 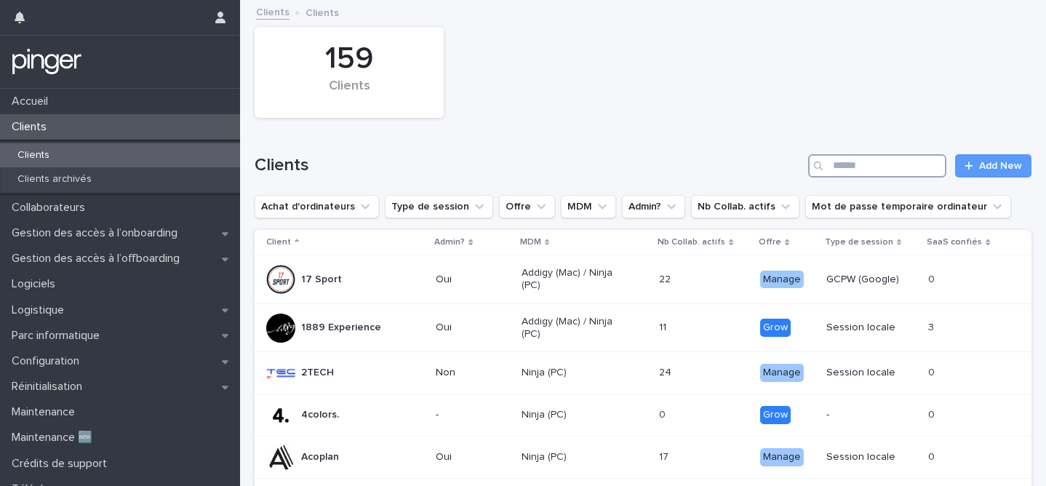 I want to click on p: 24, so click(x=666, y=371).